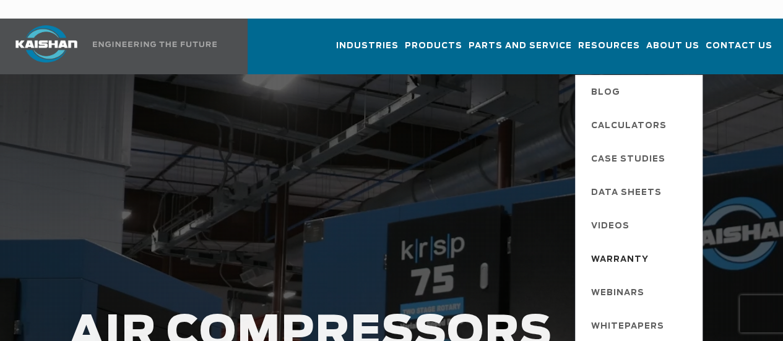 The width and height of the screenshot is (783, 341). Describe the element at coordinates (739, 51) in the screenshot. I see `a: Contact Us` at that location.